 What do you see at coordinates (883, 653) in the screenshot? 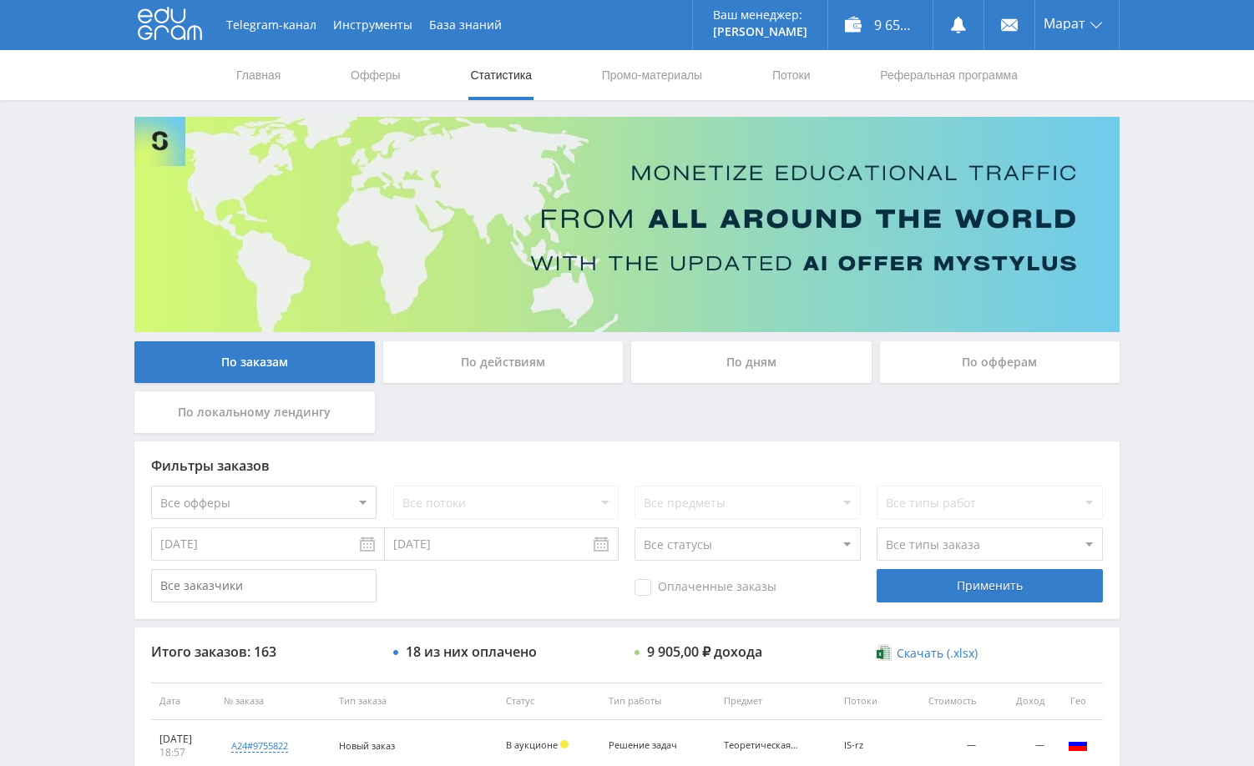
I see `img: xlsx` at bounding box center [883, 653].